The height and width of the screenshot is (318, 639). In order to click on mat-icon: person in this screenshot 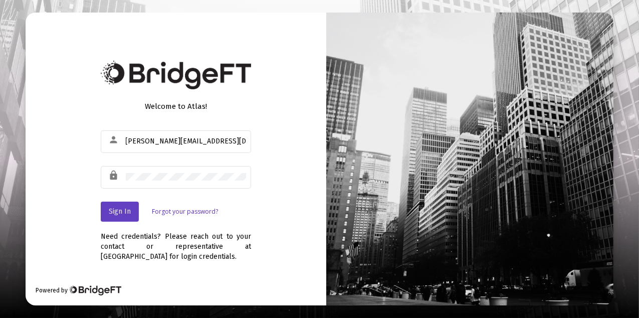, I will do `click(115, 140)`.